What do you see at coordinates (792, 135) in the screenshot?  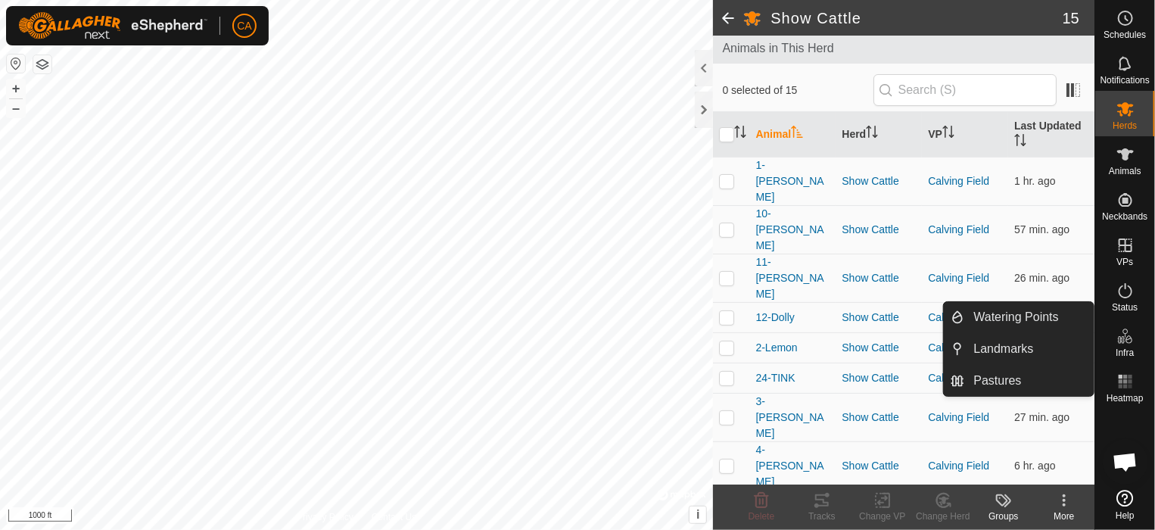 I see `th: Animal` at bounding box center [792, 135].